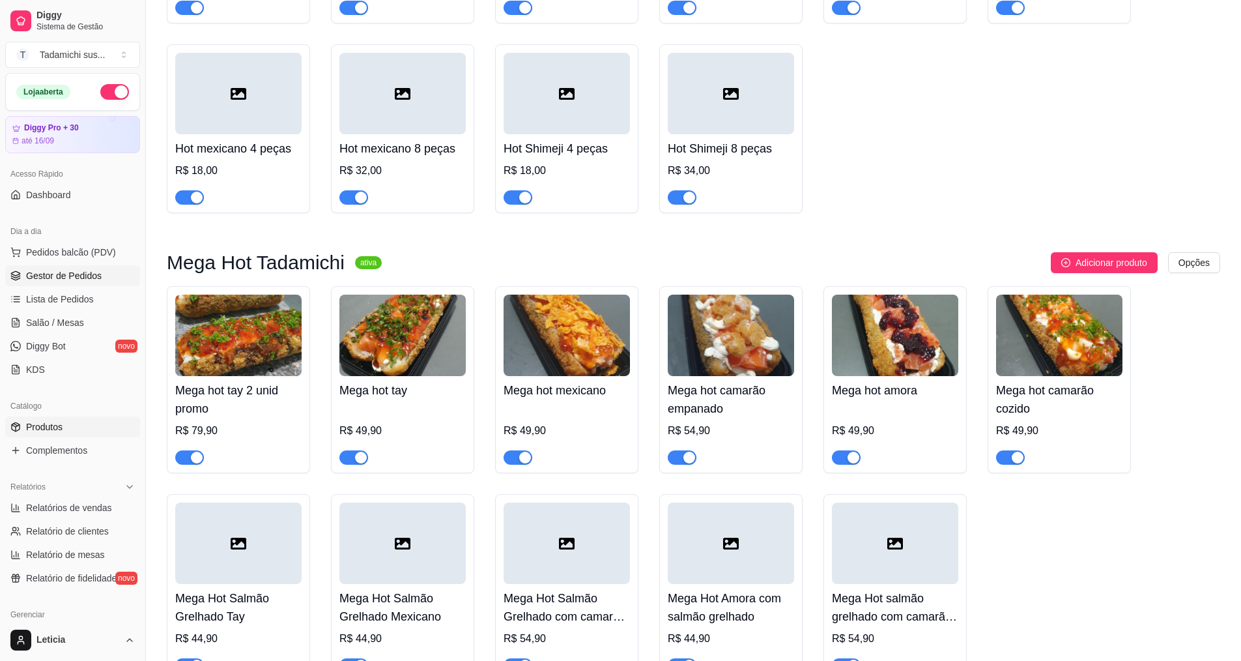 Image resolution: width=1241 pixels, height=661 pixels. I want to click on div: Dia a dia, so click(72, 231).